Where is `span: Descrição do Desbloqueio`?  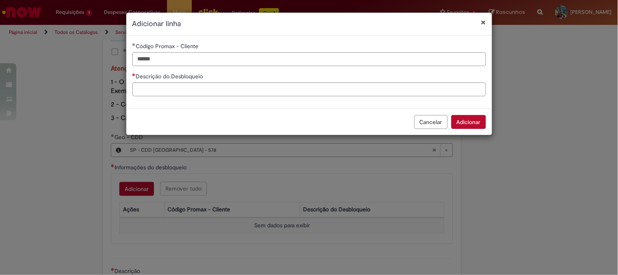
span: Descrição do Desbloqueio is located at coordinates (170, 76).